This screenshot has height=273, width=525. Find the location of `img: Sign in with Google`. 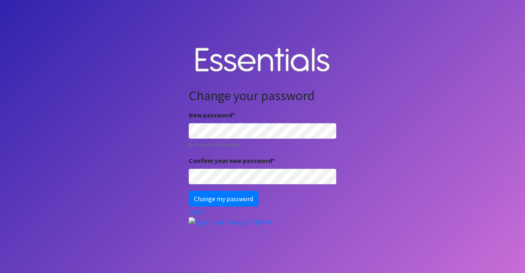

img: Sign in with Google is located at coordinates (219, 222).